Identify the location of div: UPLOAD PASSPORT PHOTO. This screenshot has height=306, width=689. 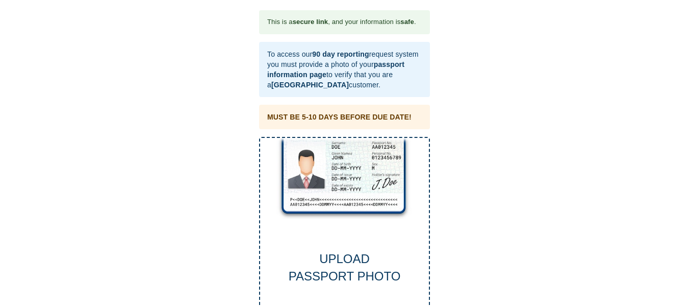
(344, 267).